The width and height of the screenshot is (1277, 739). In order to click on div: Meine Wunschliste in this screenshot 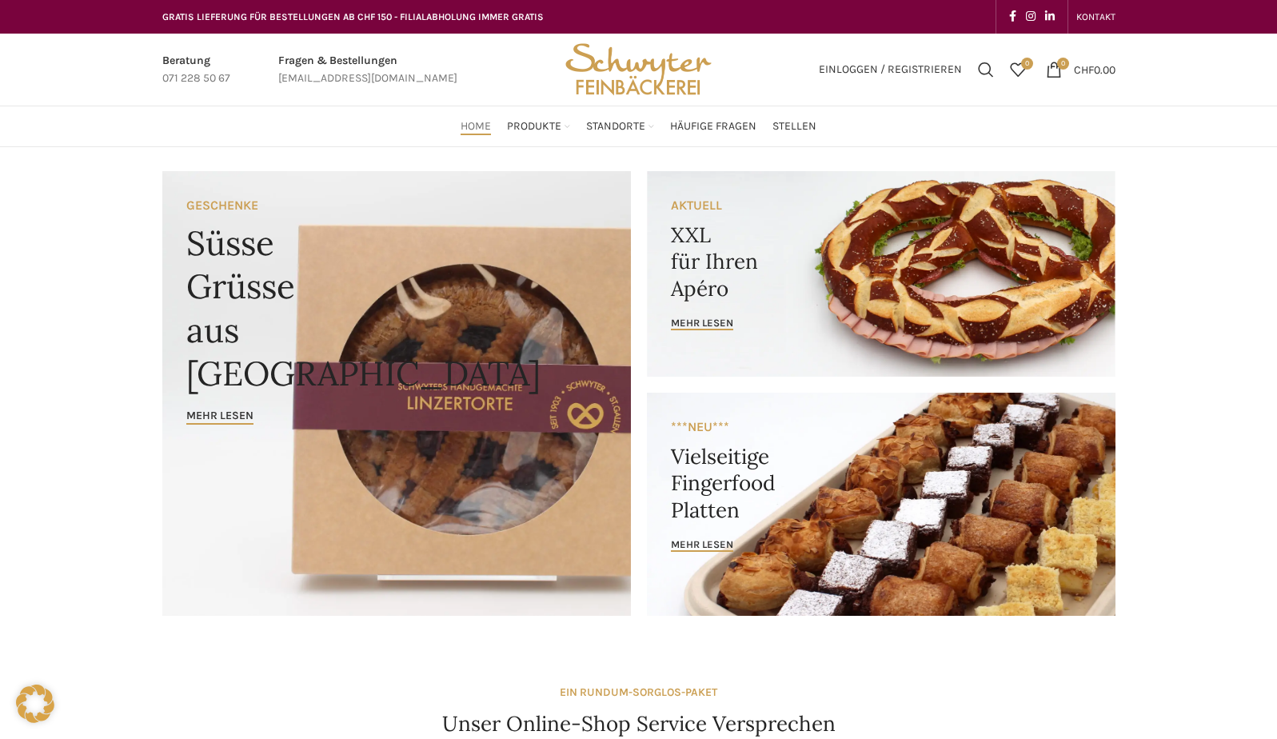, I will do `click(1018, 70)`.